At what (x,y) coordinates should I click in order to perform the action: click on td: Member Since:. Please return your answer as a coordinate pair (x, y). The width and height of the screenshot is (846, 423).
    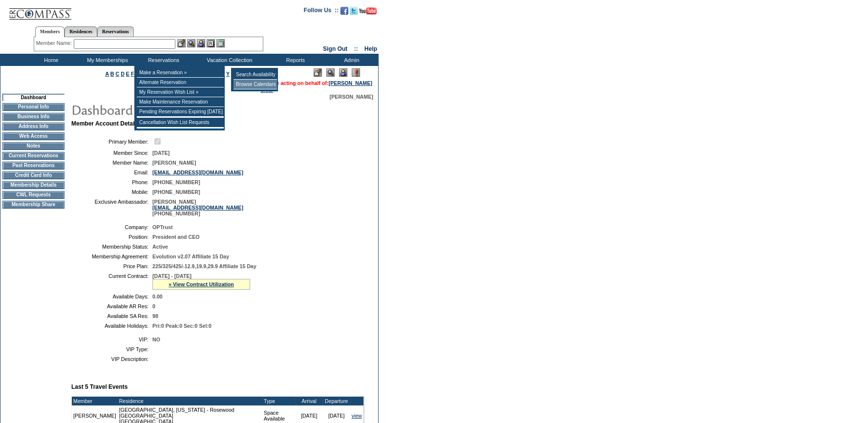
    Looking at the image, I should click on (112, 153).